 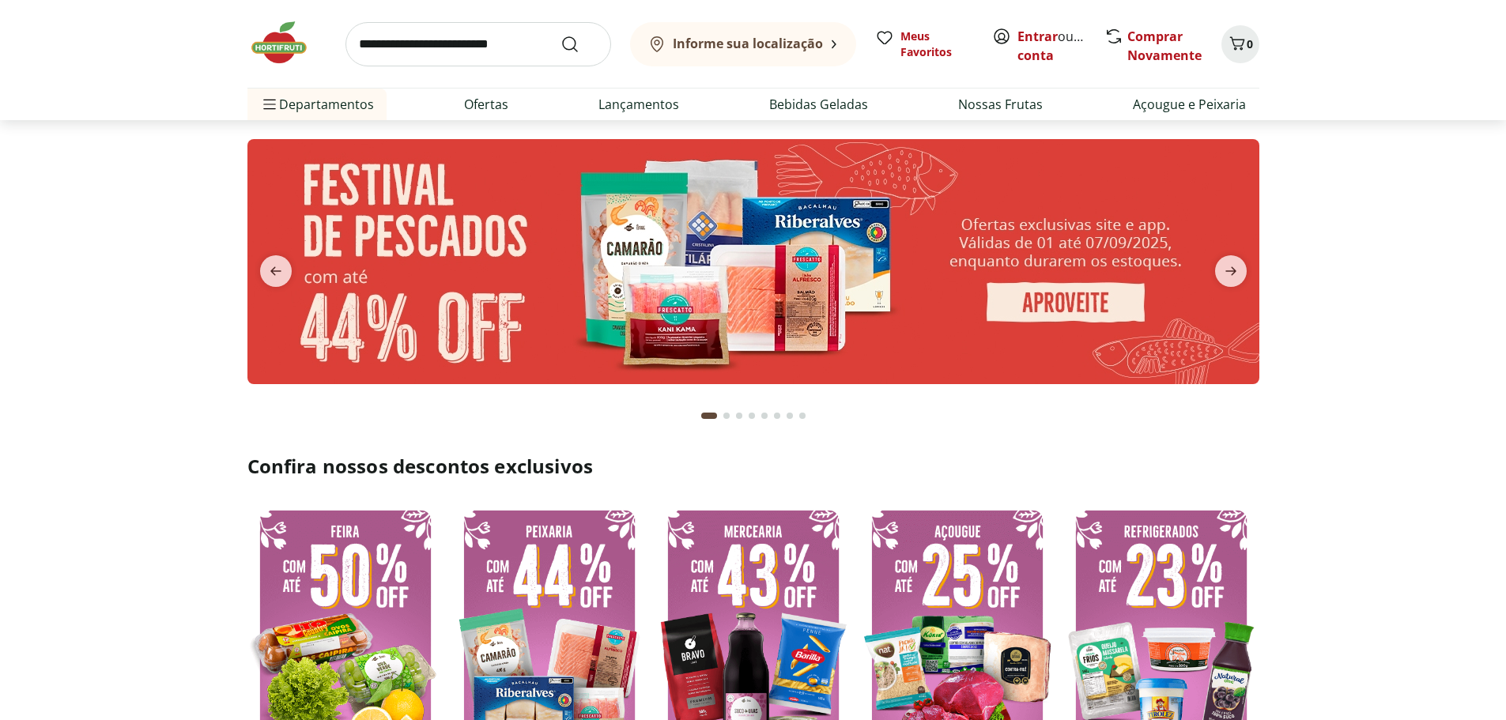 What do you see at coordinates (709, 416) in the screenshot?
I see `button: Current page from fs-carousel` at bounding box center [709, 416].